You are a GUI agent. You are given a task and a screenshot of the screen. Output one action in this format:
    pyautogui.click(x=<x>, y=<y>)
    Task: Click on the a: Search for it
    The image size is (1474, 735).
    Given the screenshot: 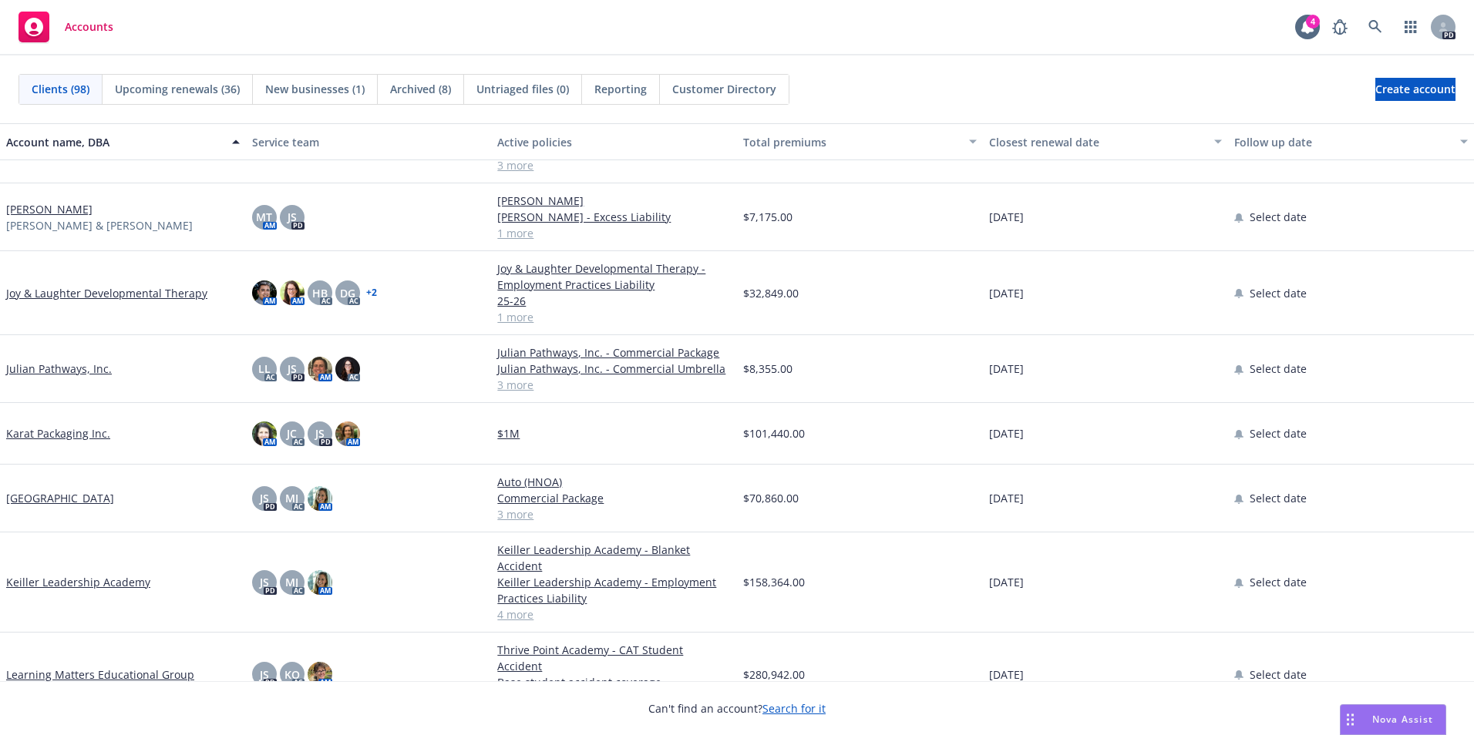 What is the action you would take?
    pyautogui.click(x=794, y=709)
    